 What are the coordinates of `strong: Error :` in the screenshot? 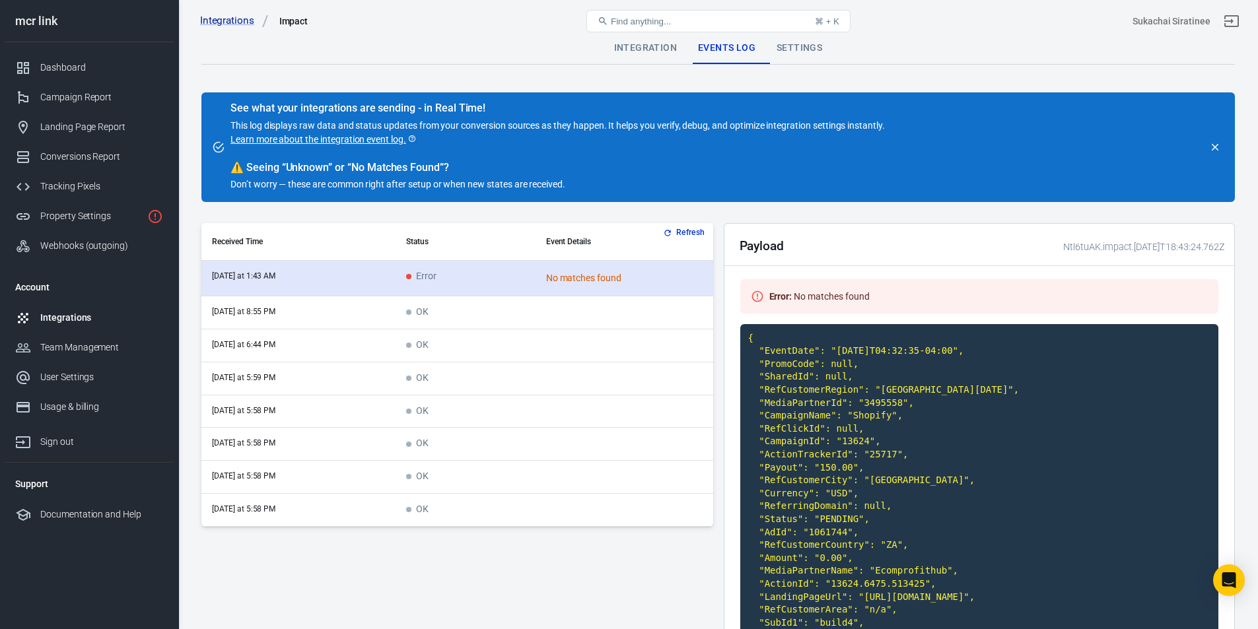 It's located at (781, 296).